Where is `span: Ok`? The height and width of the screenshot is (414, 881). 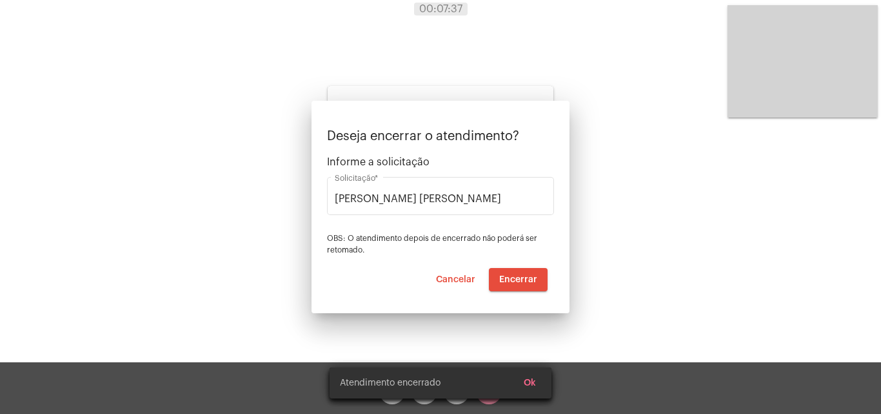 span: Ok is located at coordinates (530, 383).